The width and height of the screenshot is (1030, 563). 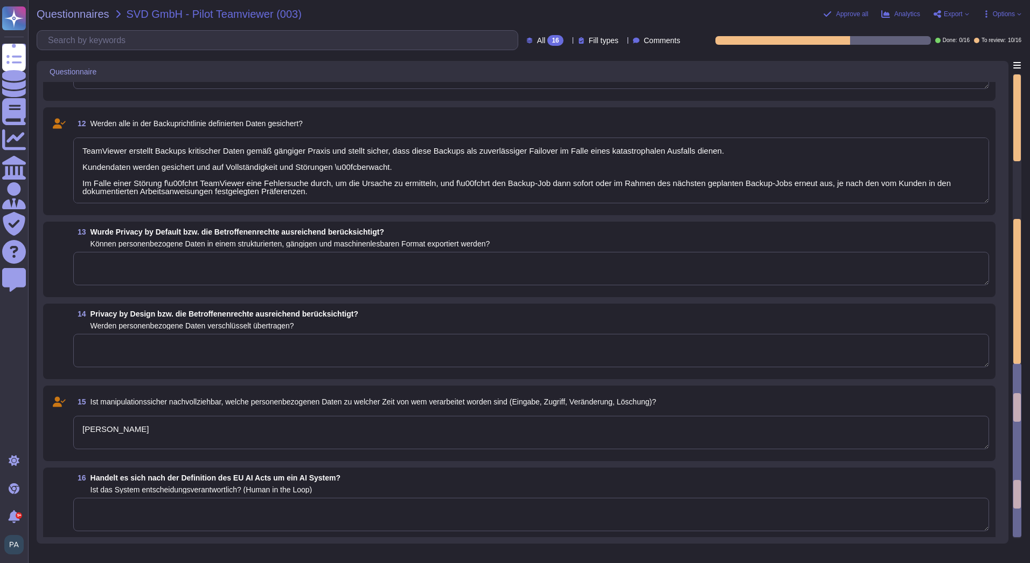 What do you see at coordinates (901, 14) in the screenshot?
I see `button: Analytics` at bounding box center [901, 14].